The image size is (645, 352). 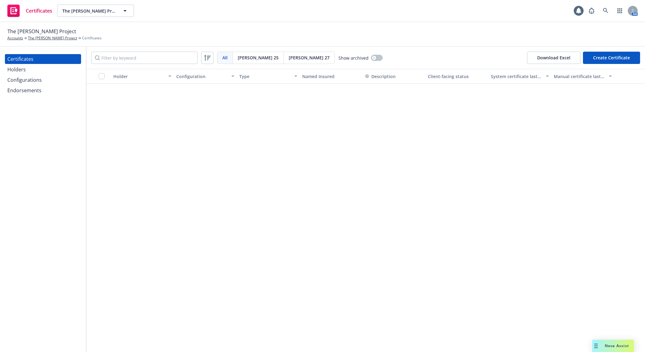 I want to click on div: Holders, so click(x=17, y=69).